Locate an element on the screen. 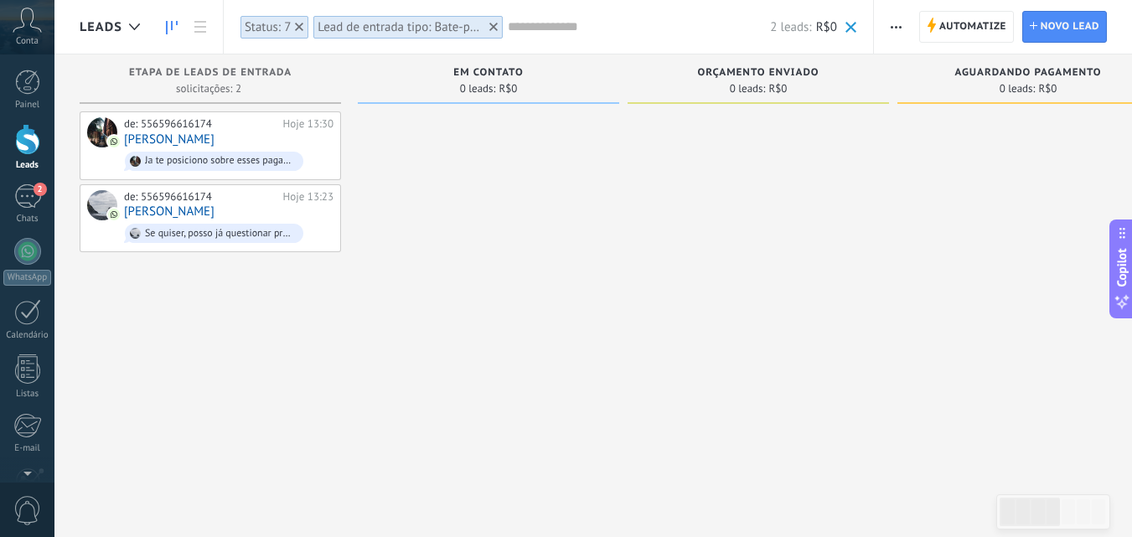 The height and width of the screenshot is (537, 1132). div: E-mail is located at coordinates (28, 448).